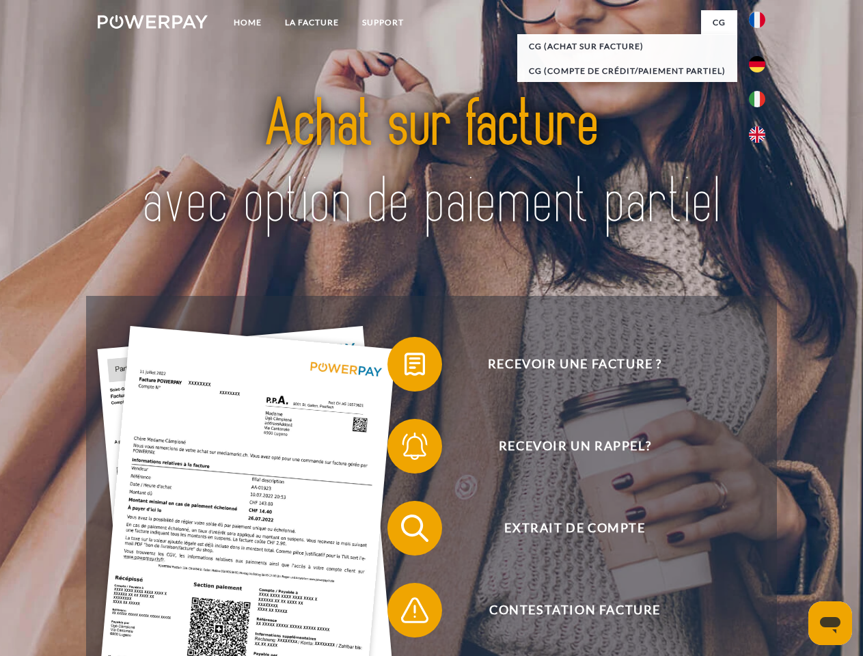 Image resolution: width=863 pixels, height=656 pixels. I want to click on span: Recevoir une facture ?, so click(575, 364).